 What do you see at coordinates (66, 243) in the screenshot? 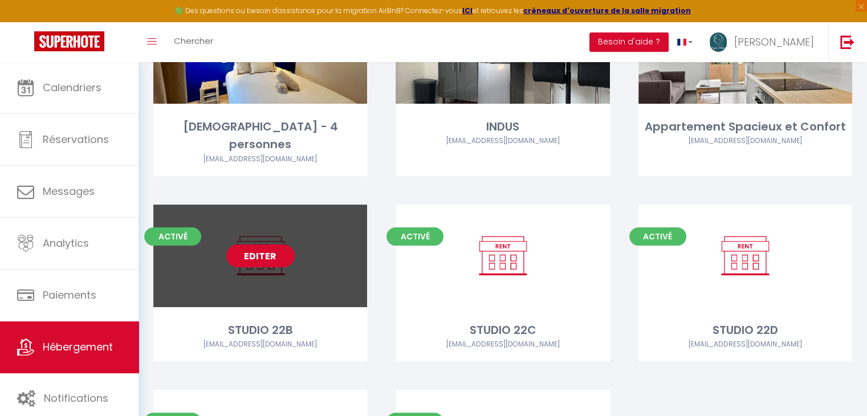
I see `span: Analytics` at bounding box center [66, 243].